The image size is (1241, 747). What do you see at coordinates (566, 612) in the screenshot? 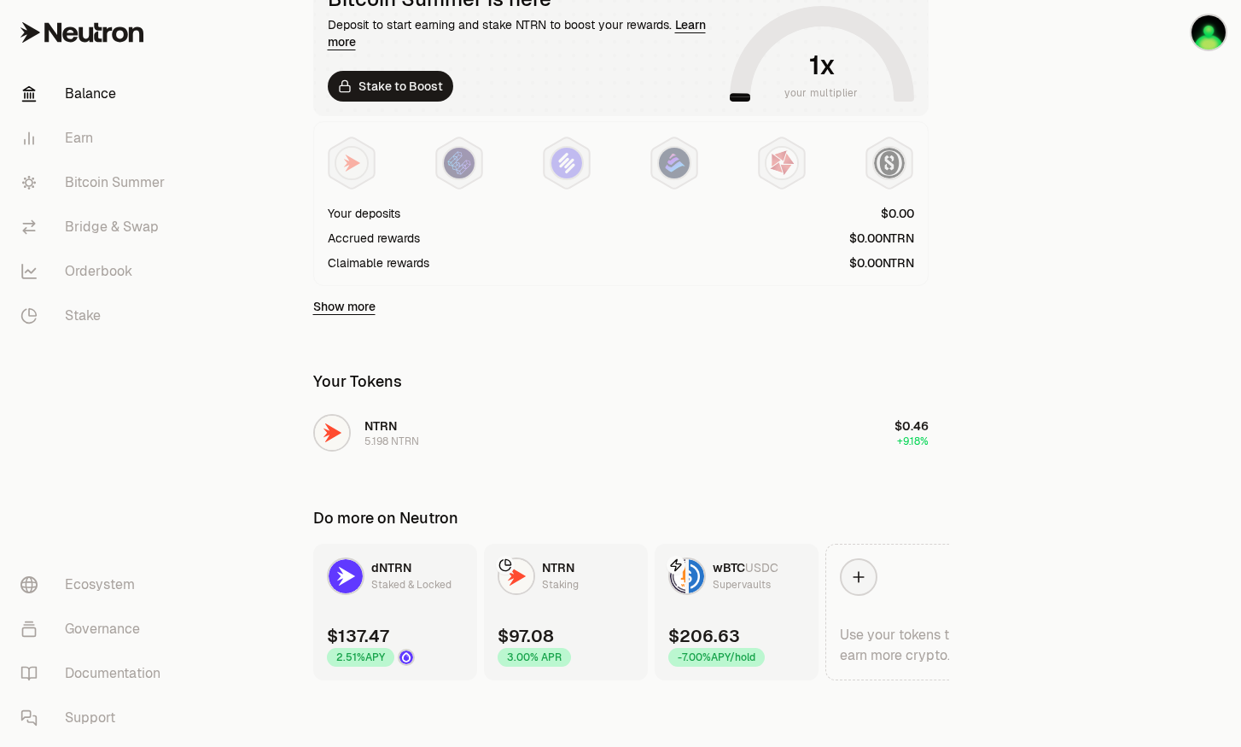
I see `a: NTRN LogoNTRNStaking$97.083.00% APR` at bounding box center [566, 612].